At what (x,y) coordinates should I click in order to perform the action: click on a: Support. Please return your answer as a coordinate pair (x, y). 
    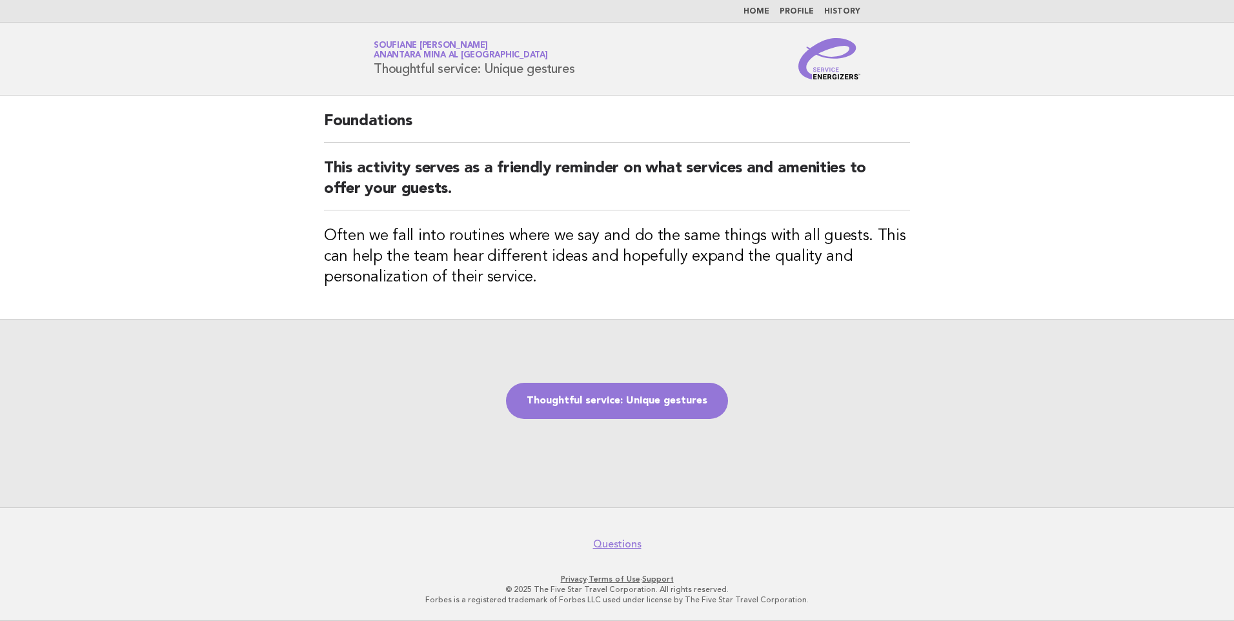
    Looking at the image, I should click on (658, 579).